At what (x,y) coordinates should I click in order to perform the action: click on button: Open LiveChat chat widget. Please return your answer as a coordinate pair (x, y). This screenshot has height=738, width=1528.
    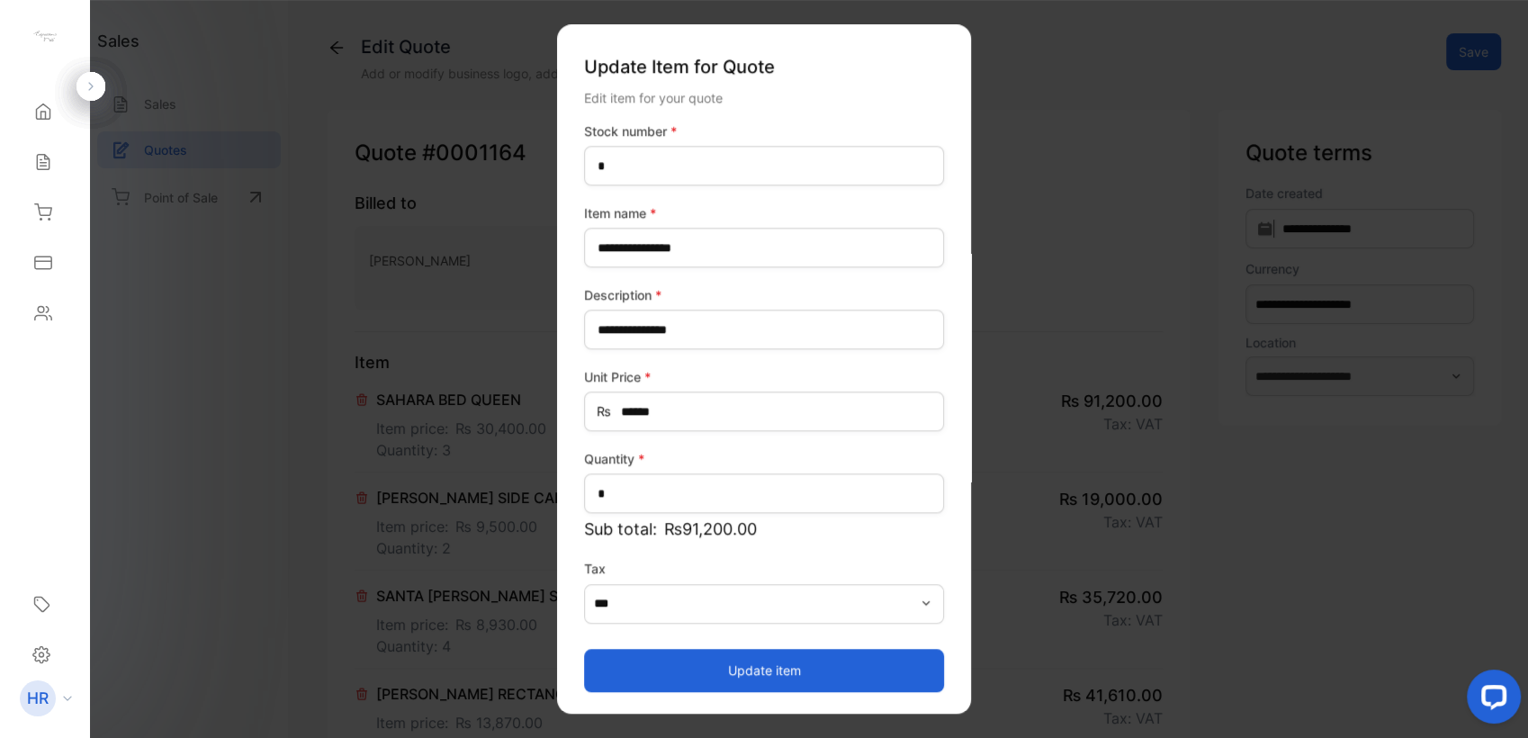
    Looking at the image, I should click on (41, 34).